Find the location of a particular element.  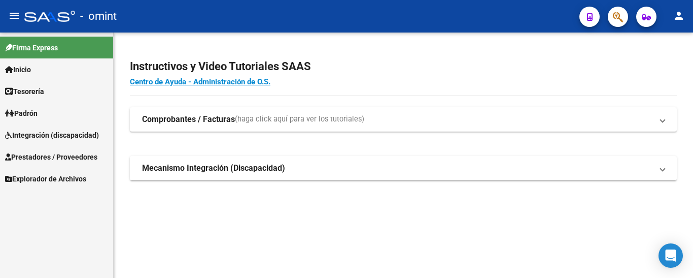

mat-icon: person is located at coordinates (679, 16).